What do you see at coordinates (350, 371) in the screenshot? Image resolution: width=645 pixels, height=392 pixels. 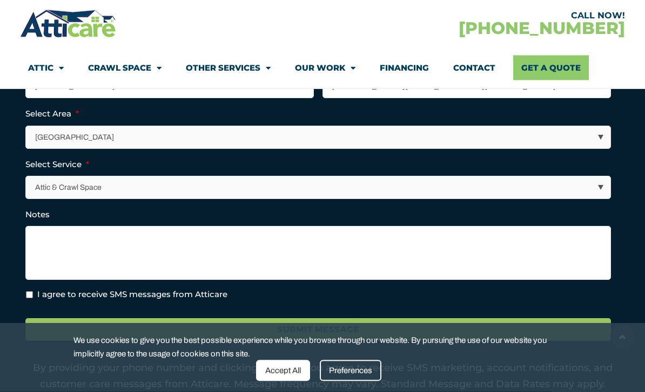 I see `div: Preferences` at bounding box center [350, 371].